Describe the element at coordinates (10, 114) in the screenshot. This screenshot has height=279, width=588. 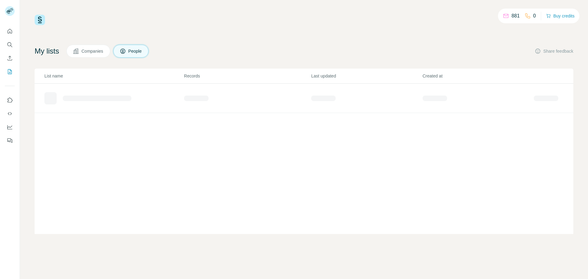
I see `button: Use Surfe API` at that location.